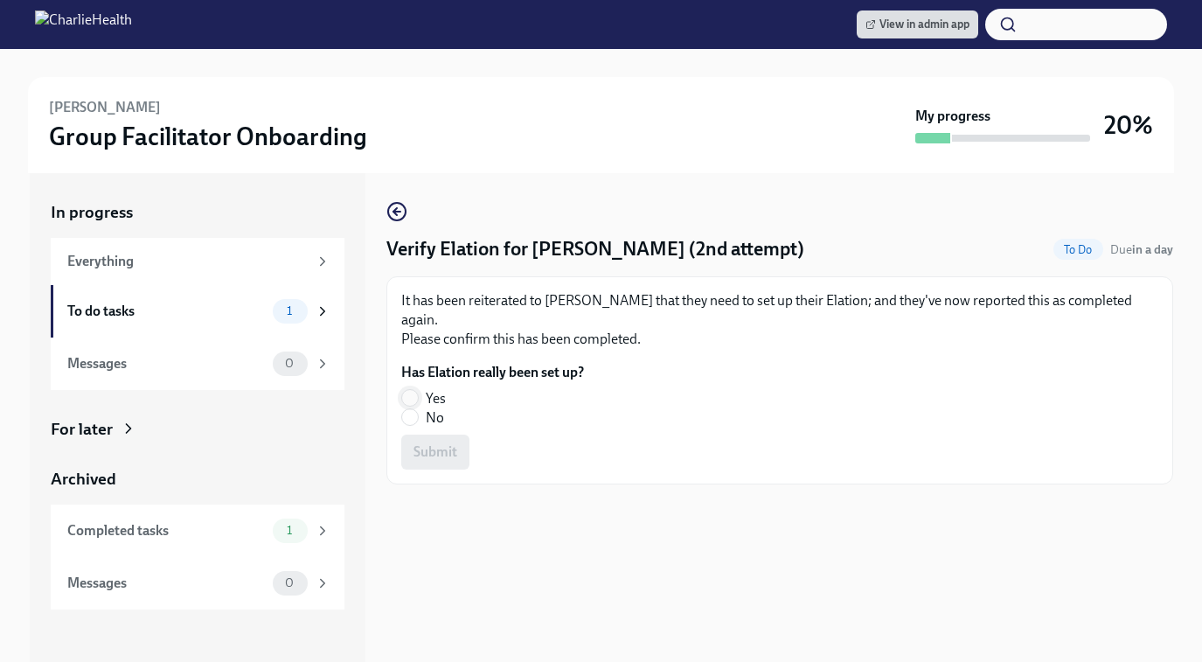 Image resolution: width=1202 pixels, height=662 pixels. Describe the element at coordinates (1142, 249) in the screenshot. I see `span: August 22nd, 2025 10:00` at that location.